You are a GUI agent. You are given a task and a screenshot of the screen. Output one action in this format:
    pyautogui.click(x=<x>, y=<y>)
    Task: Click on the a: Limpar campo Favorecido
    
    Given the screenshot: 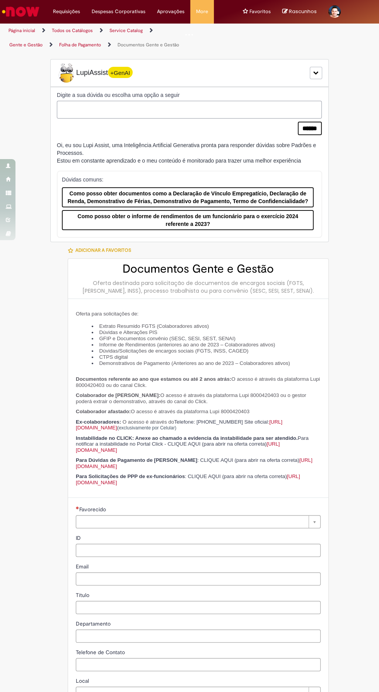 What is the action you would take?
    pyautogui.click(x=198, y=522)
    